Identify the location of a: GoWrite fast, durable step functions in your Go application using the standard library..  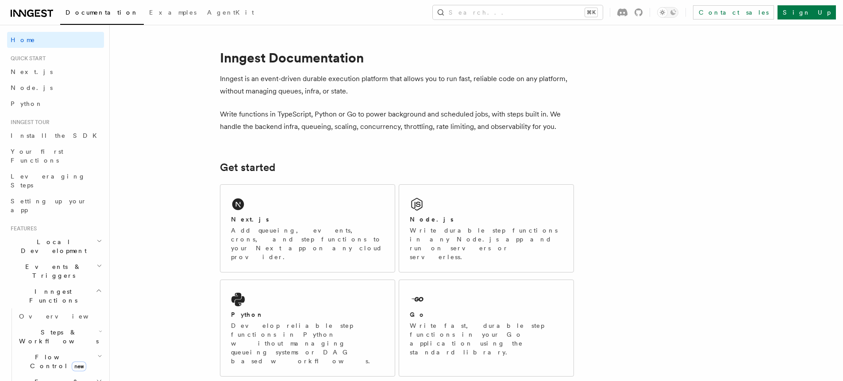
(486, 328).